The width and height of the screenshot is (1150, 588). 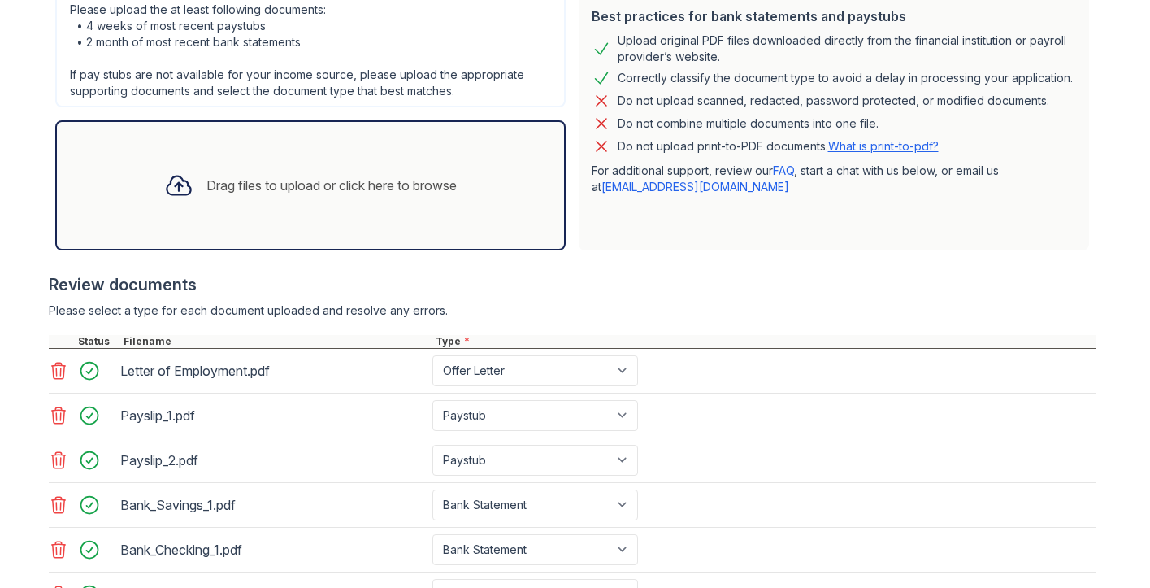 I want to click on div: Bank_Savings_1.pdf, so click(x=273, y=505).